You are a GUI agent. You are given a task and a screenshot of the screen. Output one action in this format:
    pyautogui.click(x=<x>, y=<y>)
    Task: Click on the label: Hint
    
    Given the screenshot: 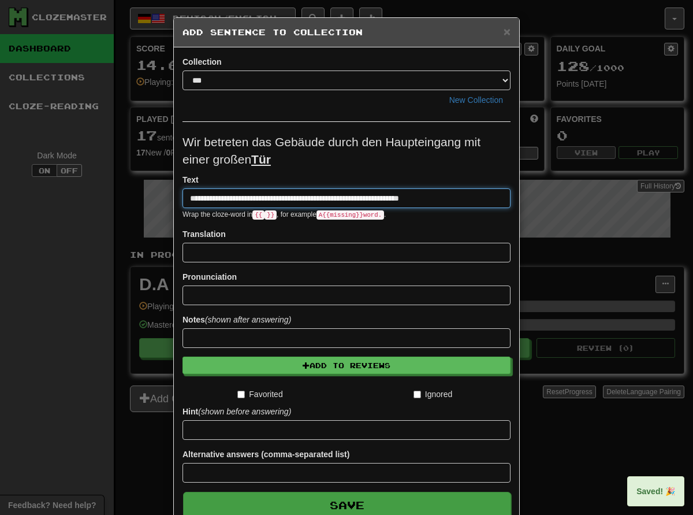 What is the action you would take?
    pyautogui.click(x=237, y=411)
    